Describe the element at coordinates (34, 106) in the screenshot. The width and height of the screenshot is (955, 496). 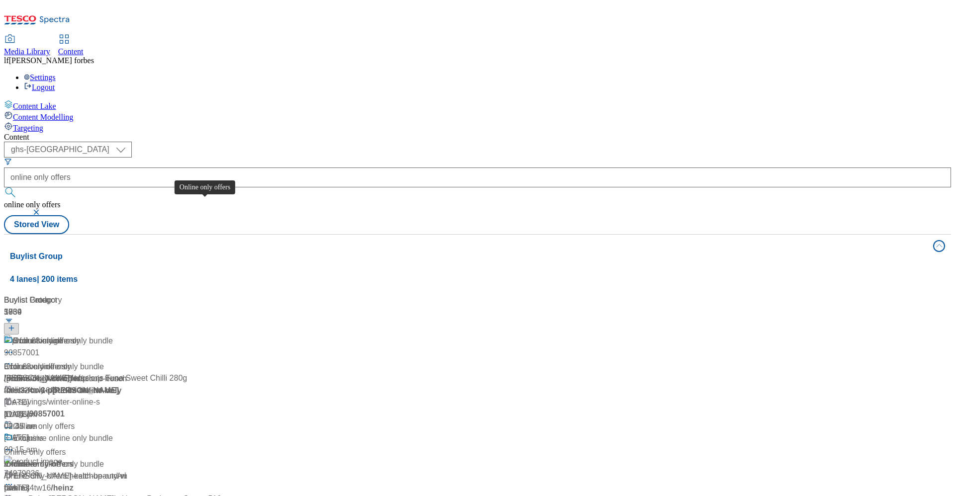
I see `span: Content Lake` at that location.